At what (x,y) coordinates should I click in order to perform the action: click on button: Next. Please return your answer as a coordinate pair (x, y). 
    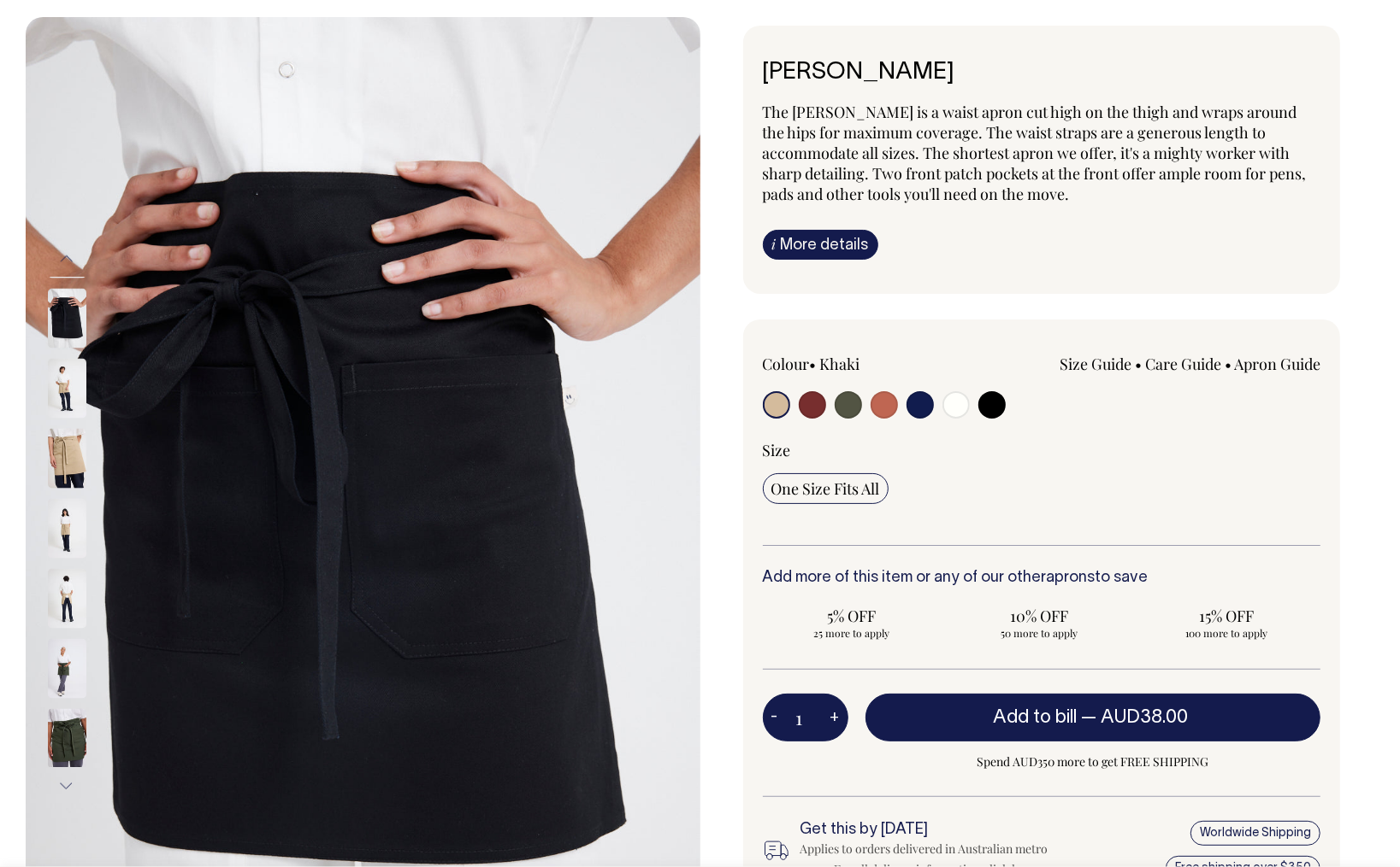
    Looking at the image, I should click on (67, 786).